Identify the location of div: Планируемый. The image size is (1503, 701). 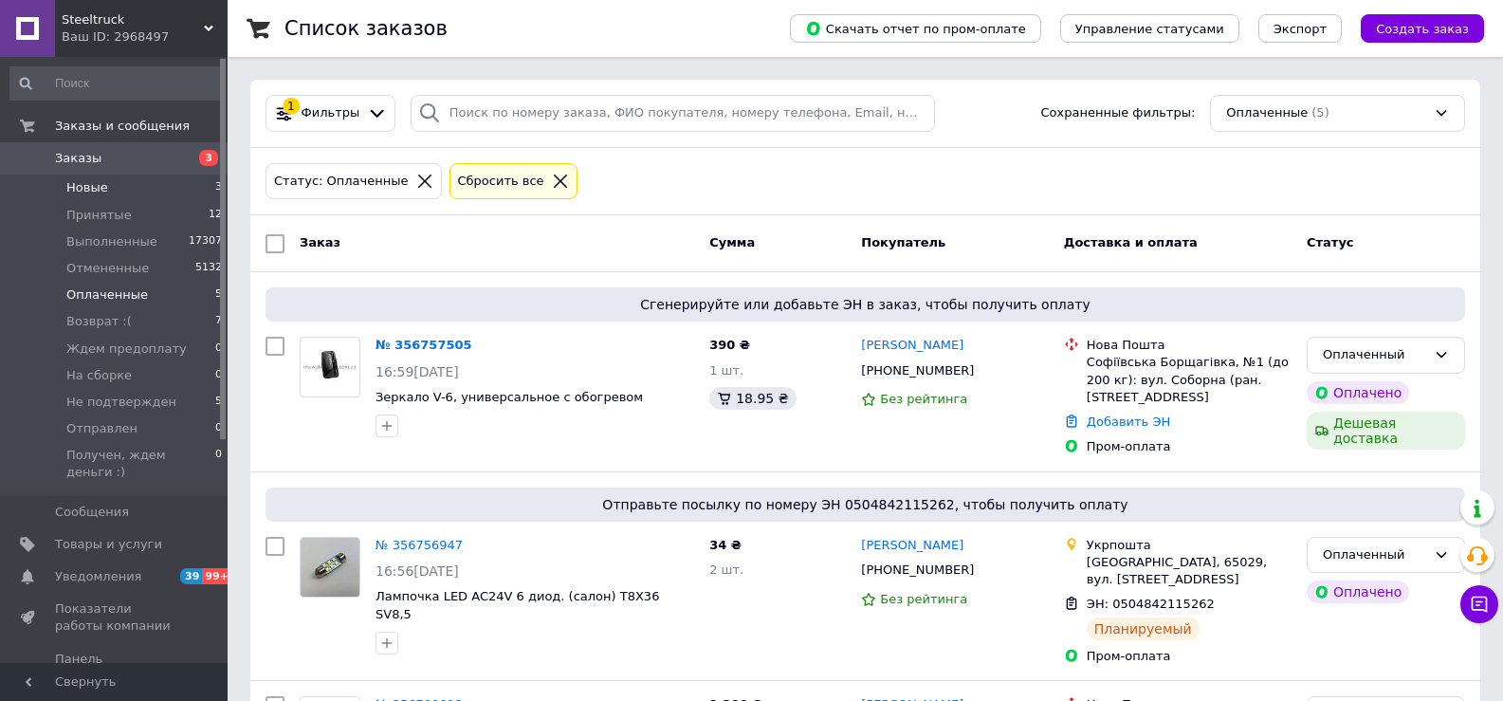
(1143, 629).